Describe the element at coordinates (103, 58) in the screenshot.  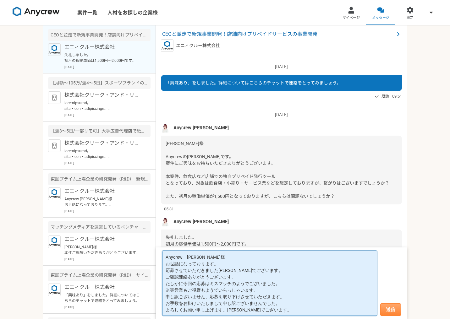
I see `p: 失礼しました。 初月の稼働単価は1,500円～2,000円です。` at that location.